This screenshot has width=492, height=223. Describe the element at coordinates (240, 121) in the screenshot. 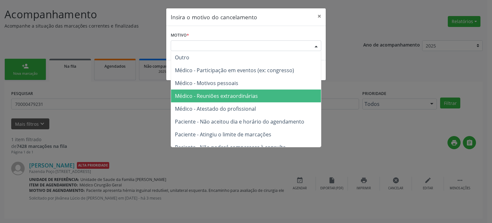

I see `span: Paciente - Não aceitou dia e horário do agendamento` at that location.